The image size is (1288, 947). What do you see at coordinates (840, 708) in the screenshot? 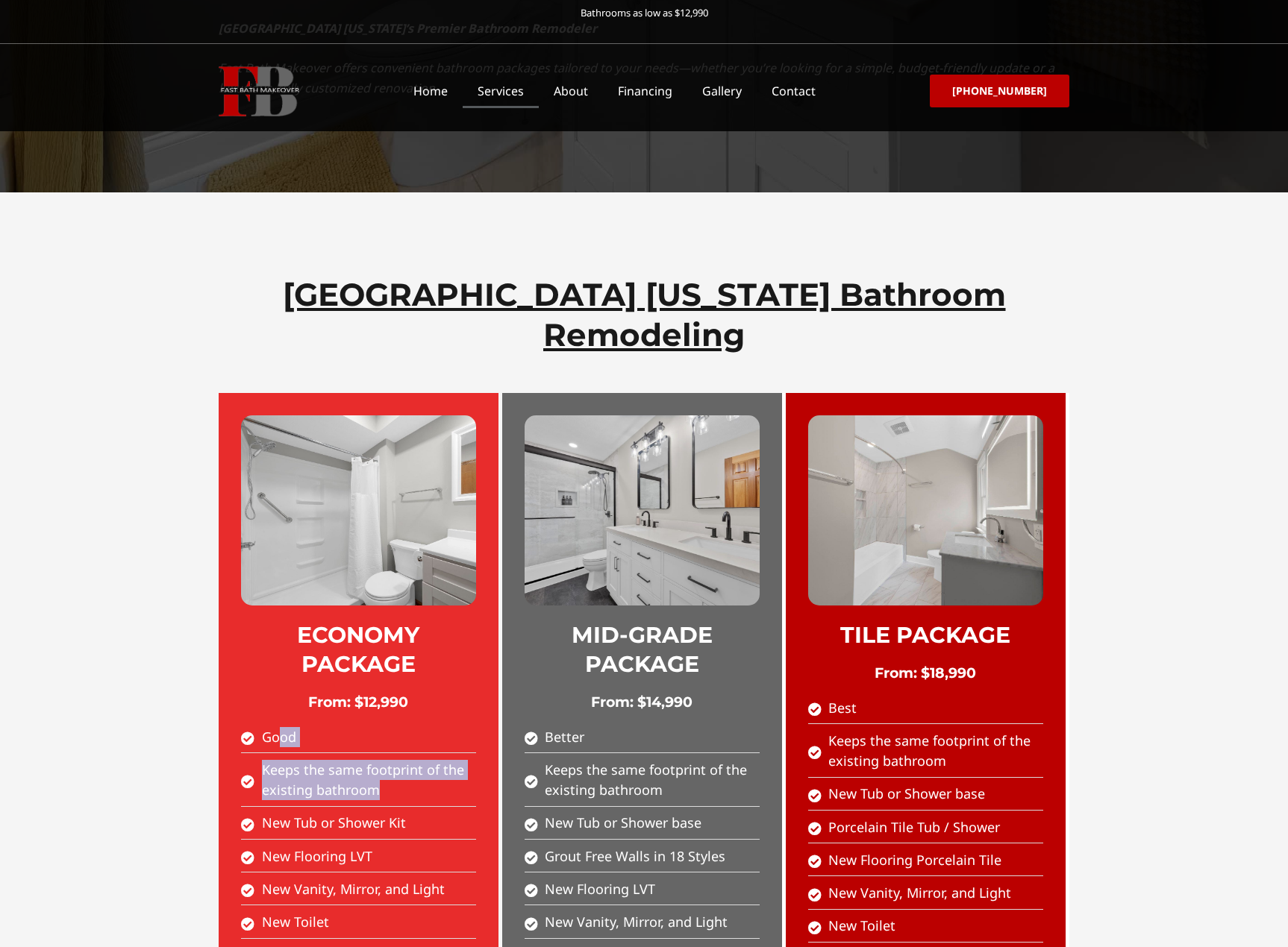
I see `span: Best` at bounding box center [840, 708].